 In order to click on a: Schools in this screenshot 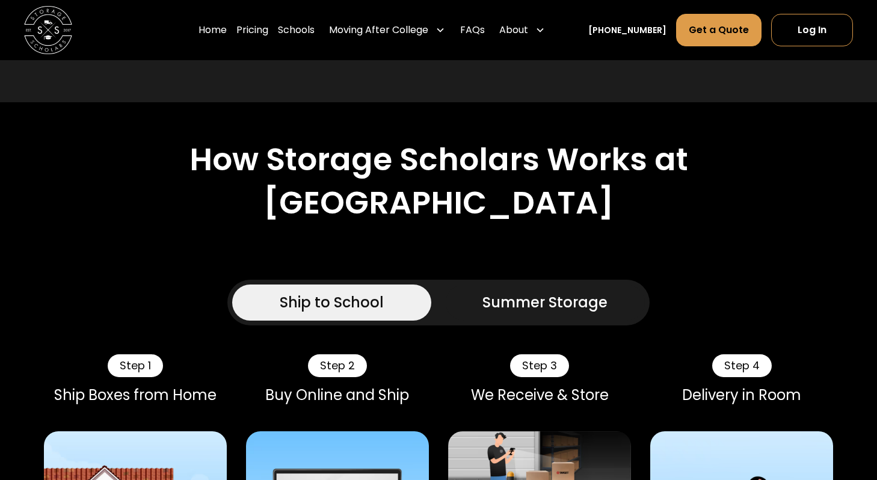, I will do `click(296, 30)`.